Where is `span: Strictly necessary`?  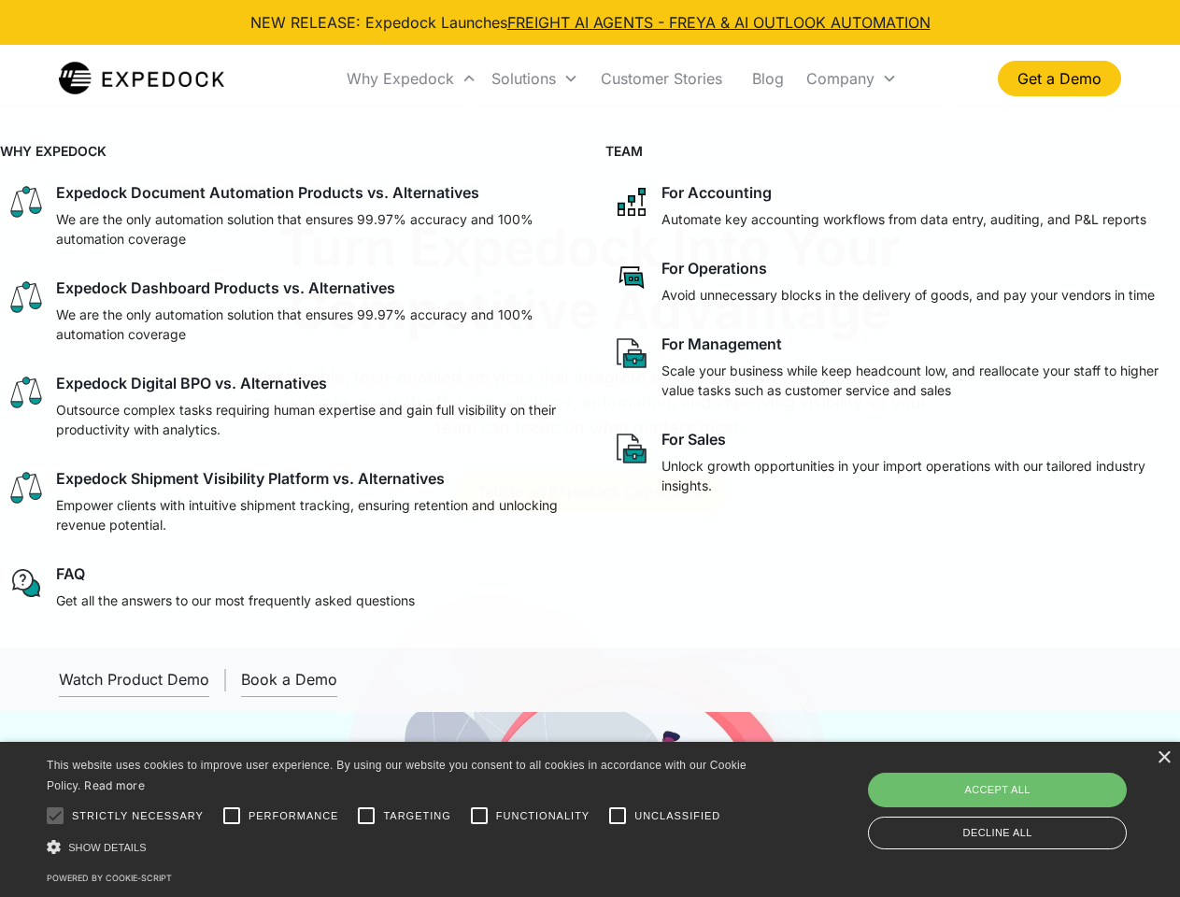
span: Strictly necessary is located at coordinates (137, 815).